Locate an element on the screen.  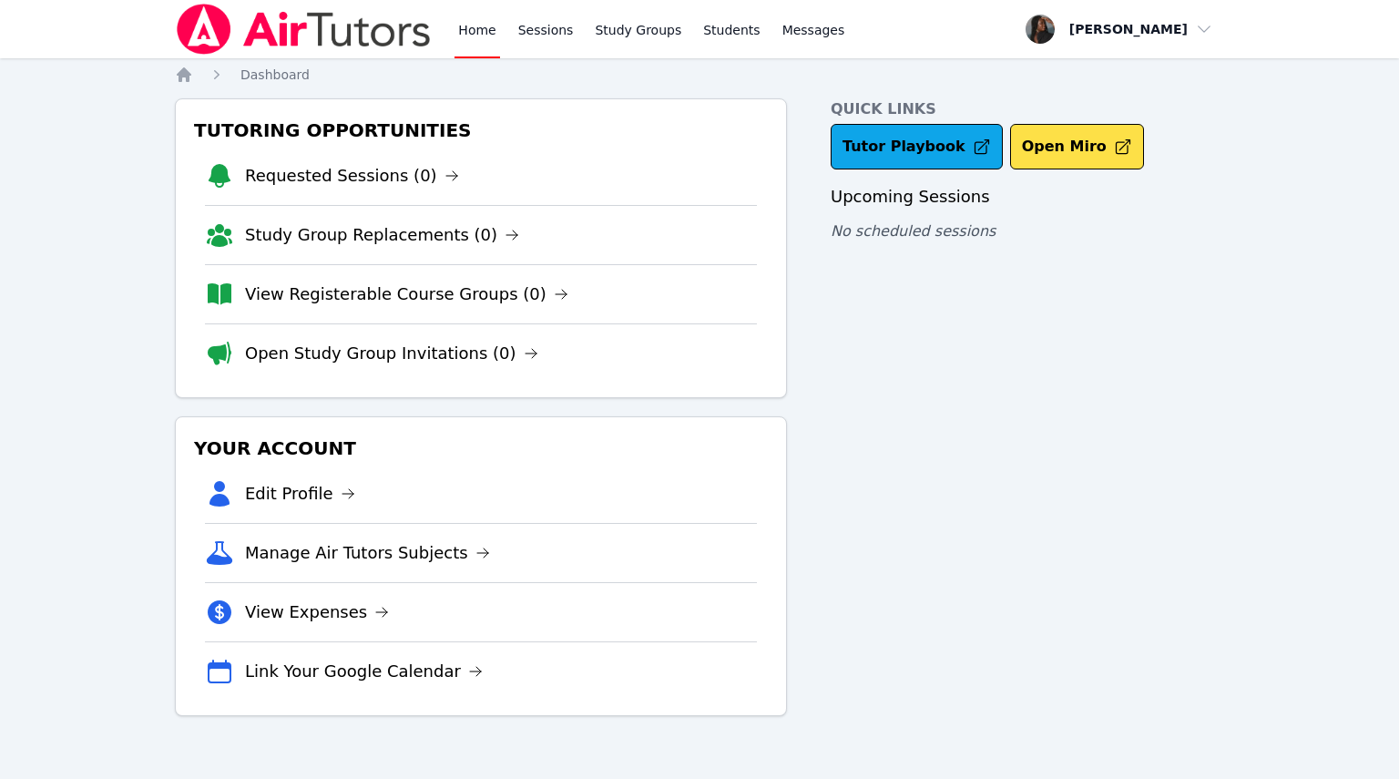
span: Dashboard is located at coordinates (275, 75).